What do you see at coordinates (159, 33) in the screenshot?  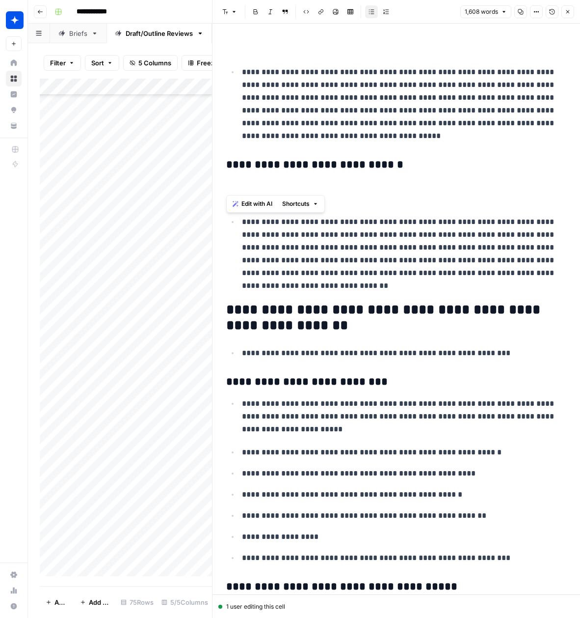 I see `a: Draft/Outline Reviews` at bounding box center [159, 33].